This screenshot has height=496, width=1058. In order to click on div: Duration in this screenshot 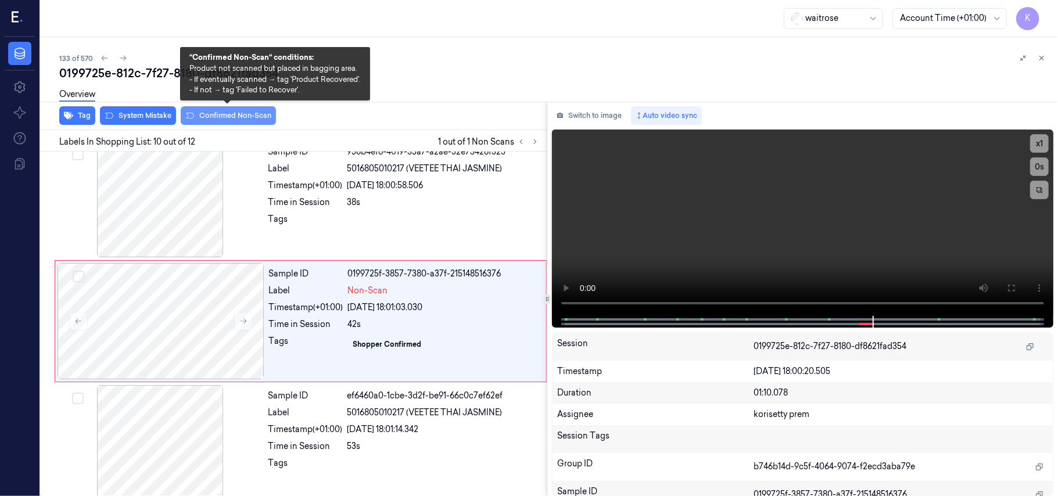, I will do `click(656, 393)`.